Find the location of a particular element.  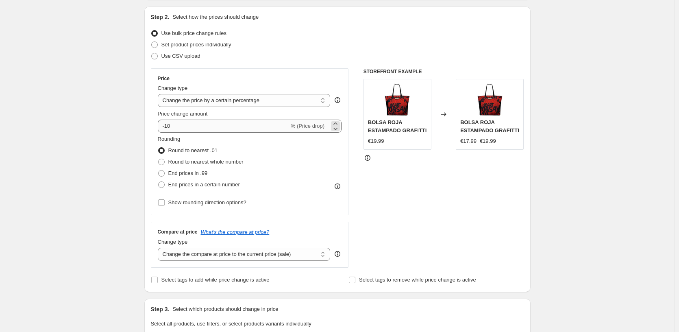

h2: Step 2. is located at coordinates (160, 17).